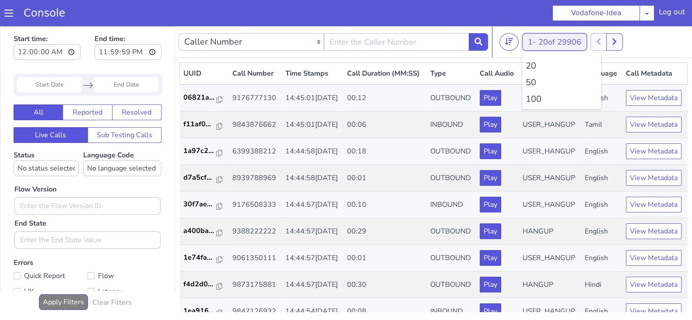 The height and width of the screenshot is (320, 692). I want to click on th: Type, so click(452, 48).